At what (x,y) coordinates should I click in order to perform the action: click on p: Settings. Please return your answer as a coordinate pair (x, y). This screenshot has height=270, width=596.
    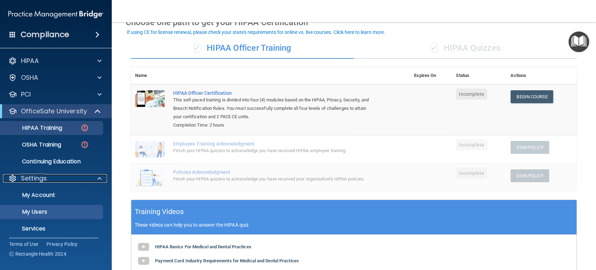
    Looking at the image, I should click on (34, 178).